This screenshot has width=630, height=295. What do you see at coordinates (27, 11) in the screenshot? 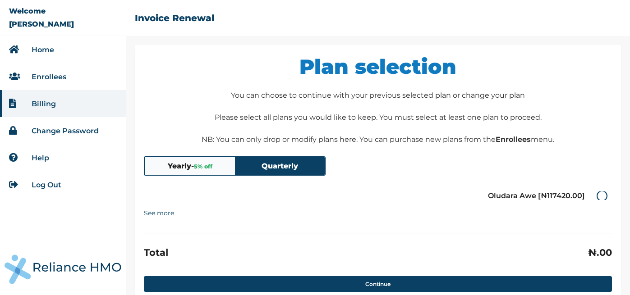
I see `p: Welcome` at bounding box center [27, 11].